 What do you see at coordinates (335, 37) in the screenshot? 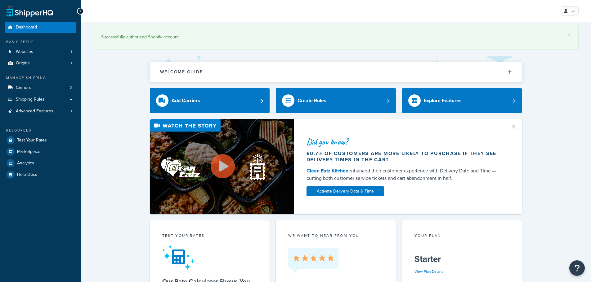
I see `div: Successfully authorized Shopify account` at bounding box center [335, 37].